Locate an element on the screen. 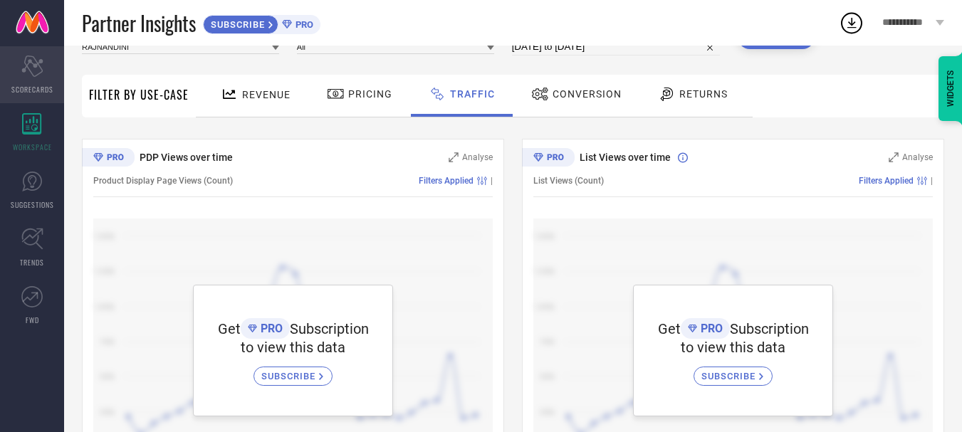 Image resolution: width=962 pixels, height=432 pixels. span: Revenue is located at coordinates (266, 95).